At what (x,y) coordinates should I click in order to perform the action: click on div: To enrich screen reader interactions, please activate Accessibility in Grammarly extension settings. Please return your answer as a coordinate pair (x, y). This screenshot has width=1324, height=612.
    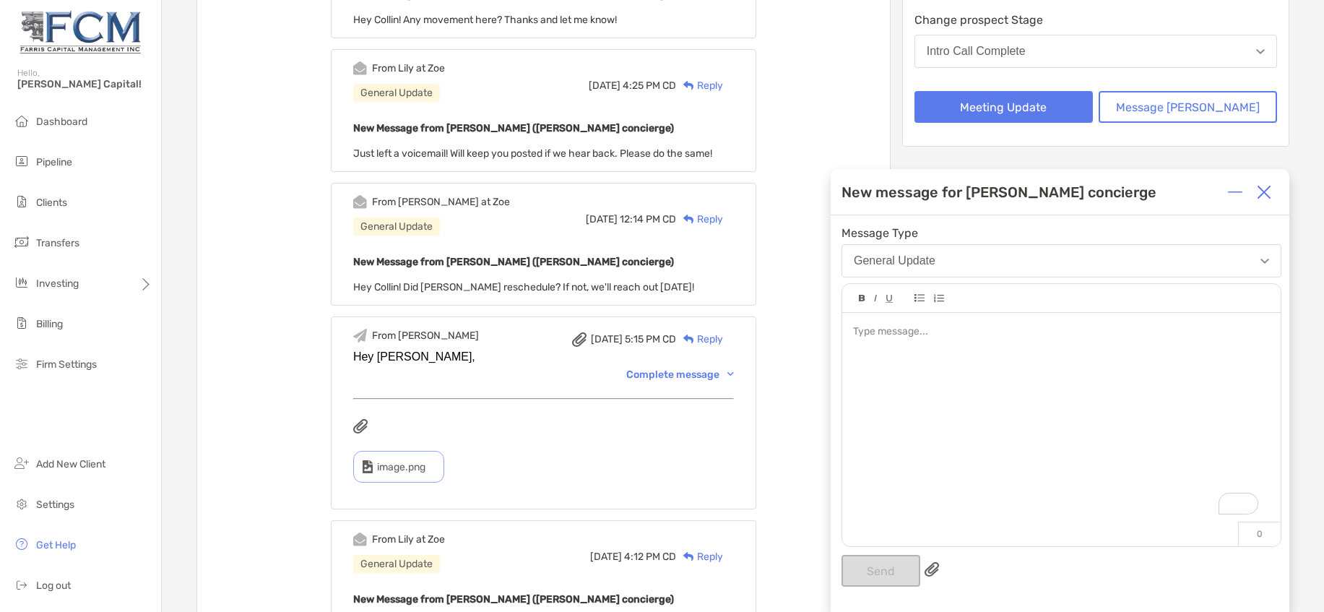
    Looking at the image, I should click on (1061, 422).